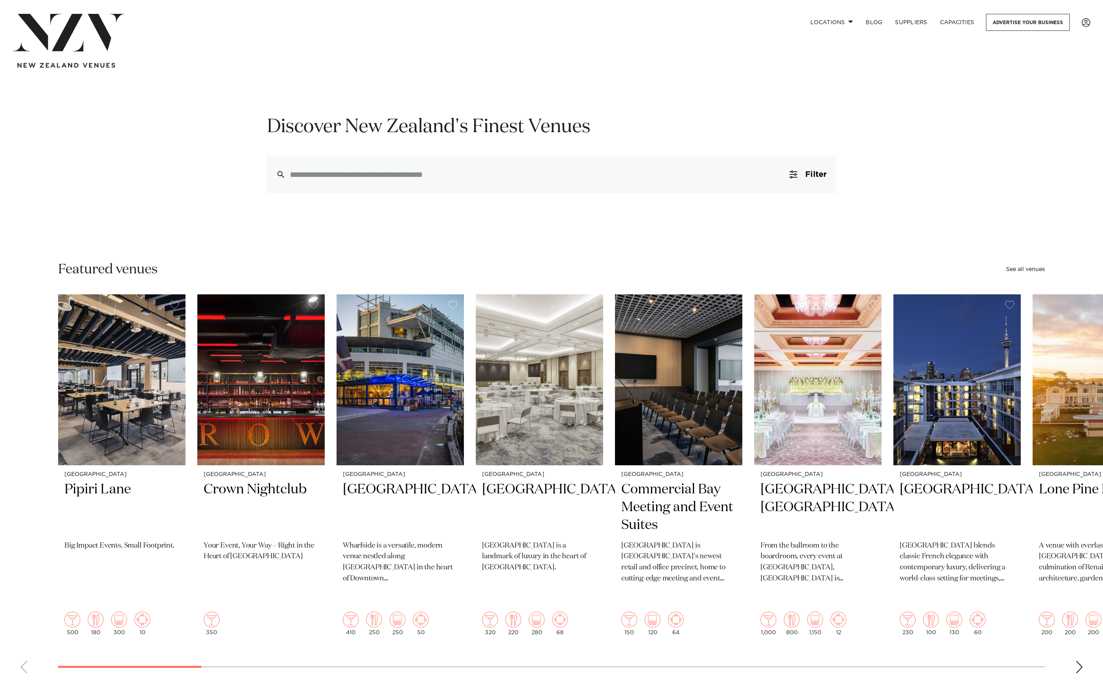 This screenshot has width=1103, height=690. What do you see at coordinates (768, 623) in the screenshot?
I see `div: 1,000` at bounding box center [768, 623].